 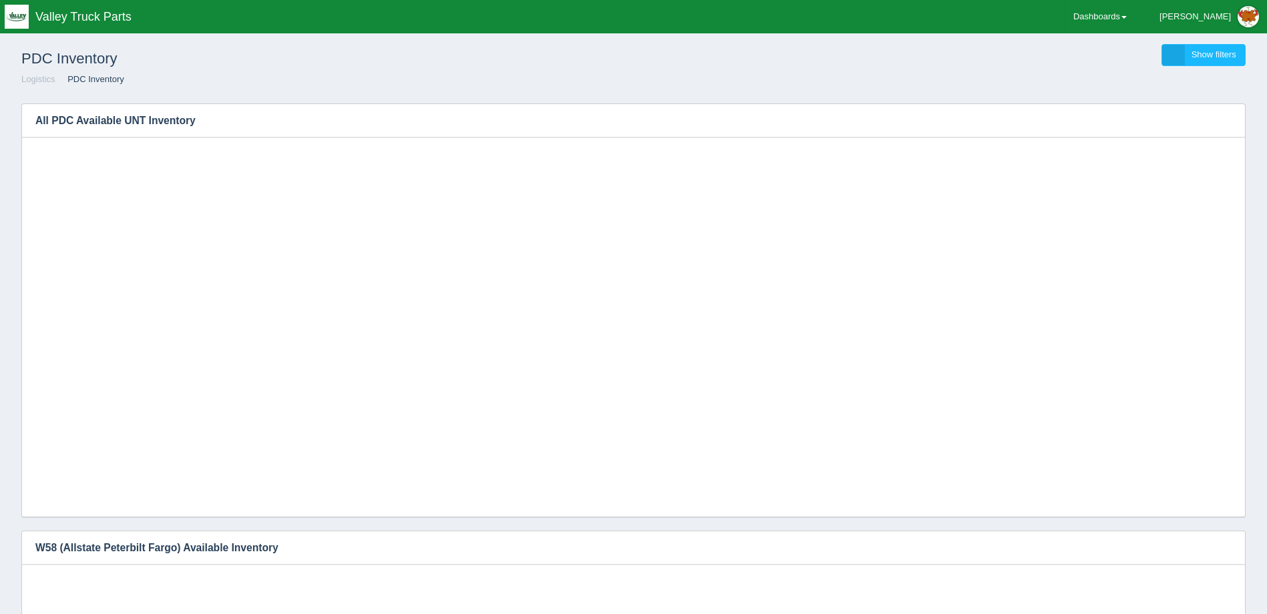 I want to click on a: Show filters, so click(x=1203, y=55).